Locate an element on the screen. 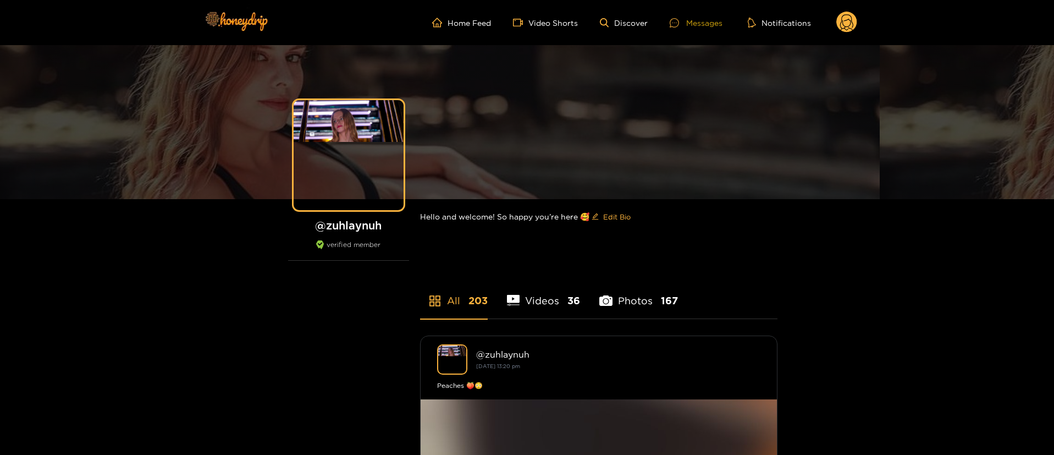  div: Hello and welcome! So happy you’re here 🥰 is located at coordinates (599, 217).